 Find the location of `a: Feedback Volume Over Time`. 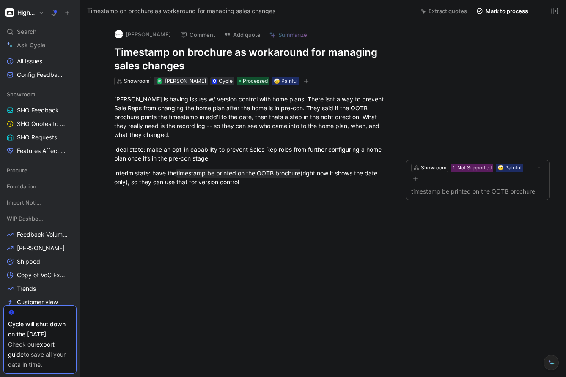

a: Feedback Volume Over Time is located at coordinates (40, 235).